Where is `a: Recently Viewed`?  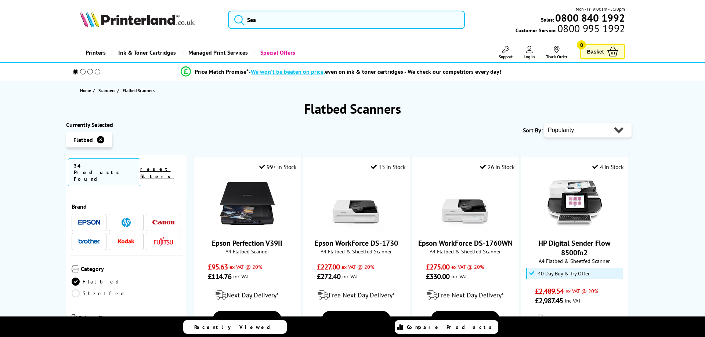 a: Recently Viewed is located at coordinates (235, 327).